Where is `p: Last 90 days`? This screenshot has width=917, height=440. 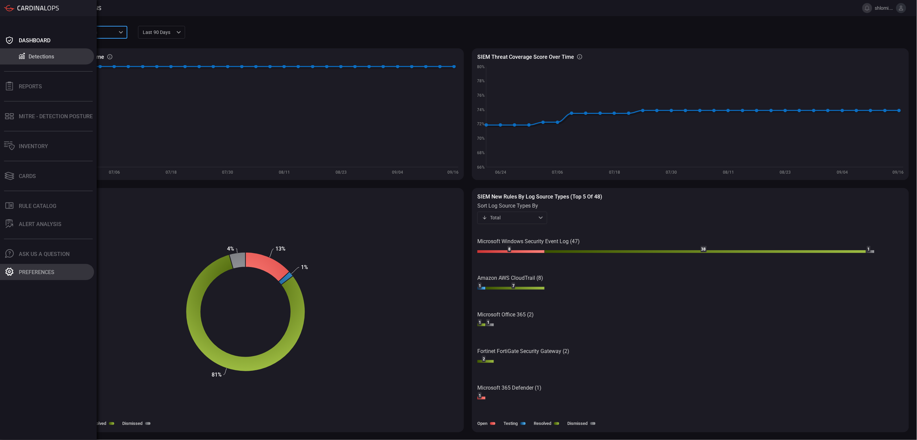 p: Last 90 days is located at coordinates (159, 32).